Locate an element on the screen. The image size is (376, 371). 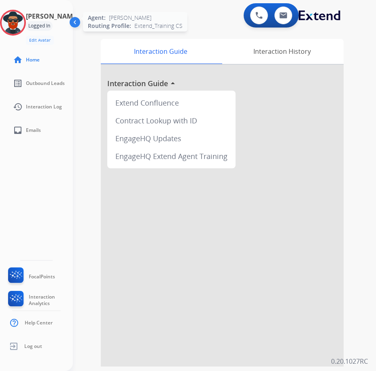
a: FocalPoints is located at coordinates (31, 277).